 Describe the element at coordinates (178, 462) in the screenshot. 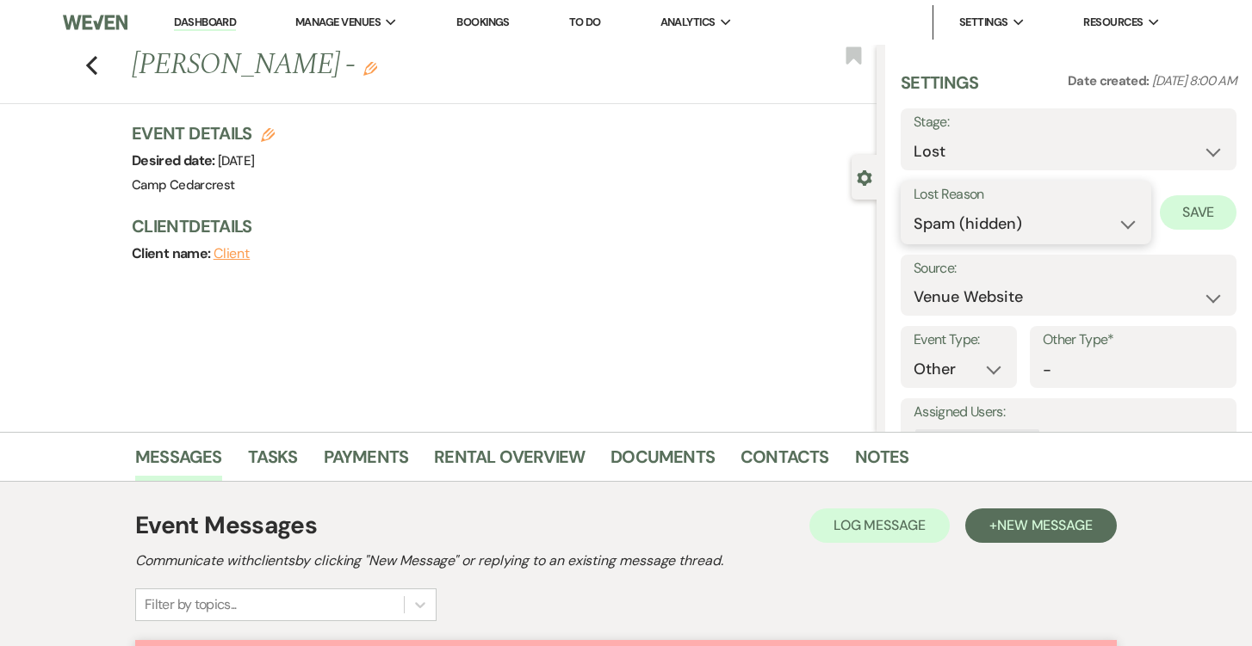

I see `a: Messages` at that location.